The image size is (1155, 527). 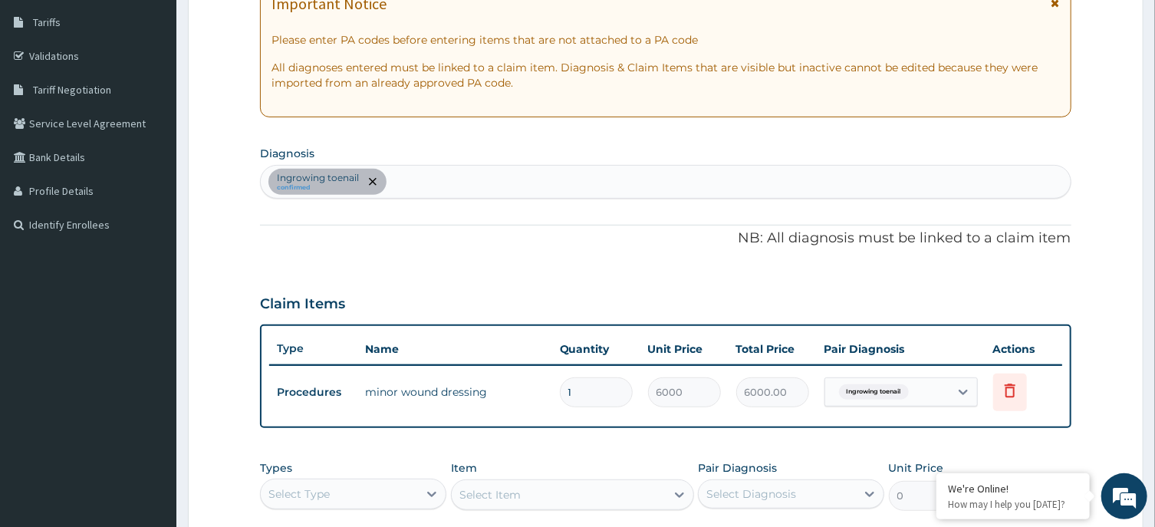 I want to click on small: confirmed, so click(x=318, y=188).